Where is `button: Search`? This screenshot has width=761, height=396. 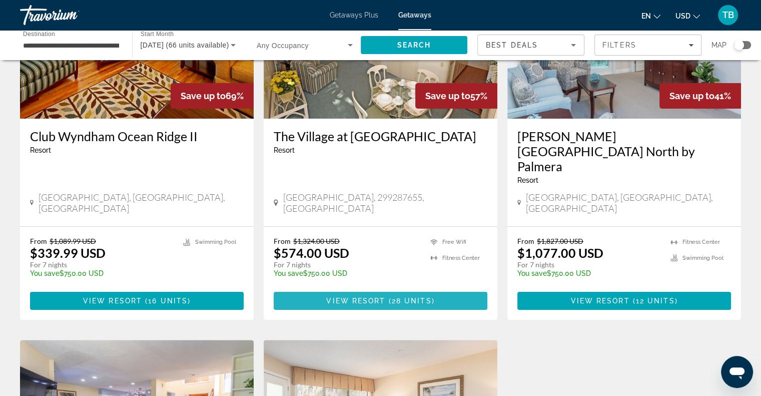
button: Search is located at coordinates (414, 45).